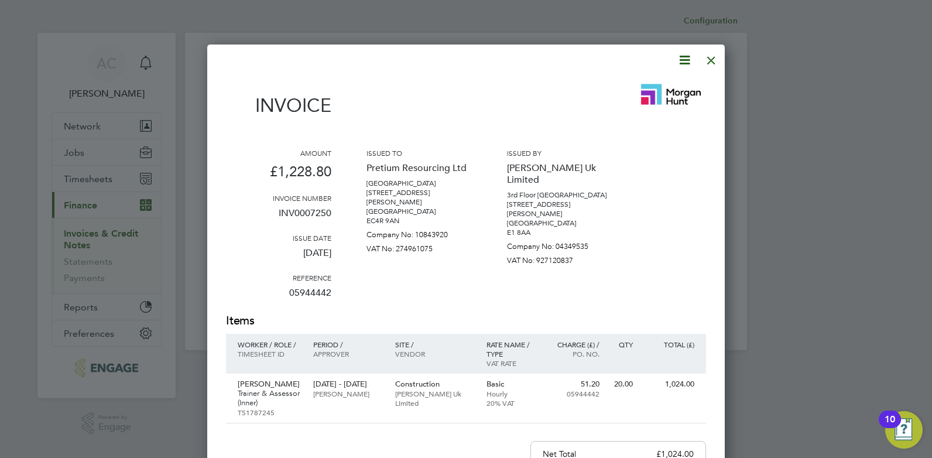  I want to click on p: 51.20, so click(574, 384).